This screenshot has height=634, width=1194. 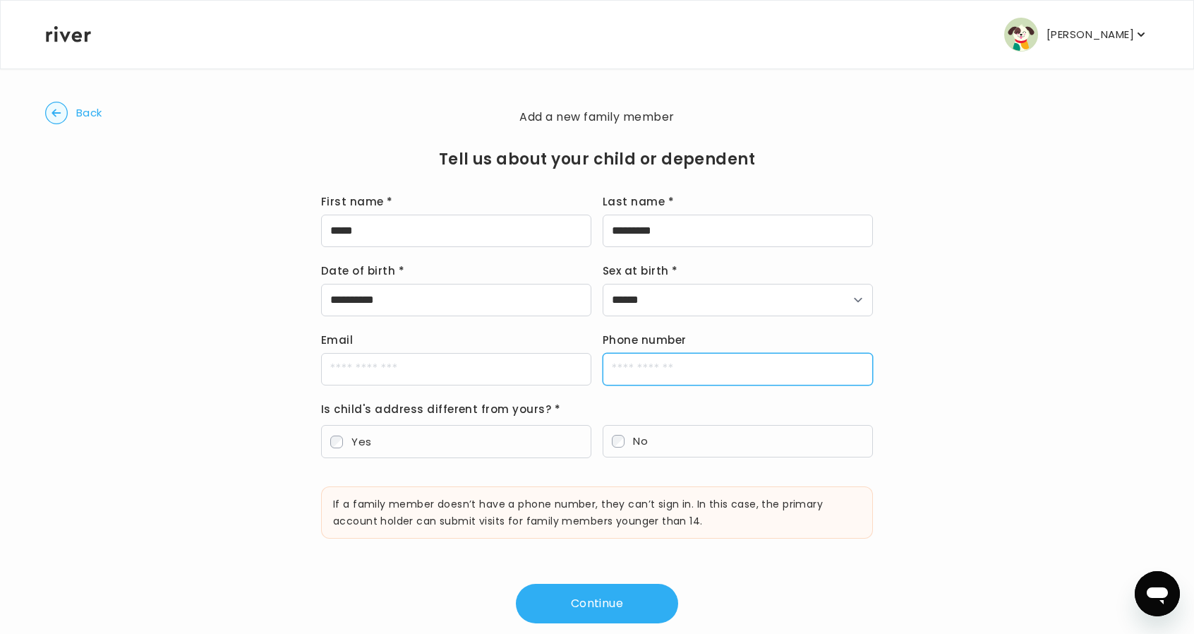 I want to click on input: lastName, so click(x=737, y=231).